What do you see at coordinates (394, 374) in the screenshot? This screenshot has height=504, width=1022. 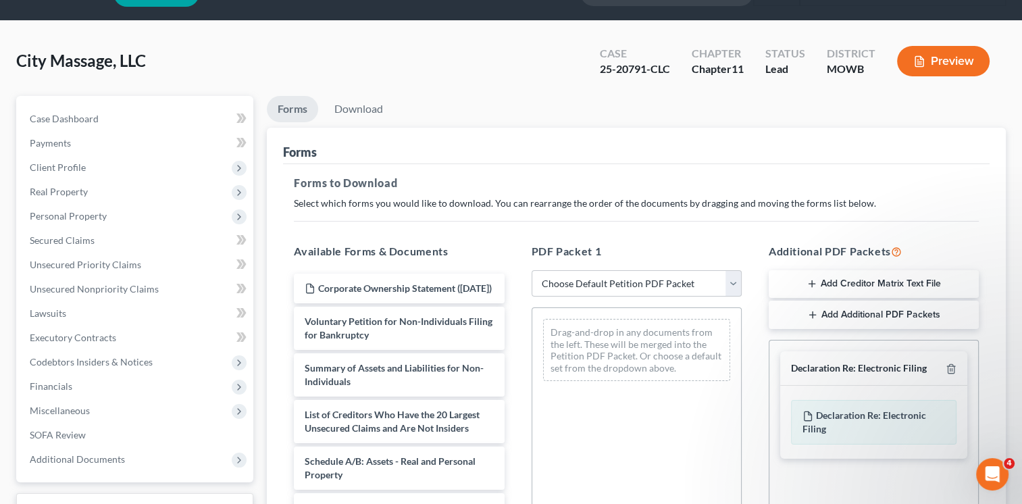 I see `span: Summary of Assets and Liabilities for Non-Individuals` at bounding box center [394, 374].